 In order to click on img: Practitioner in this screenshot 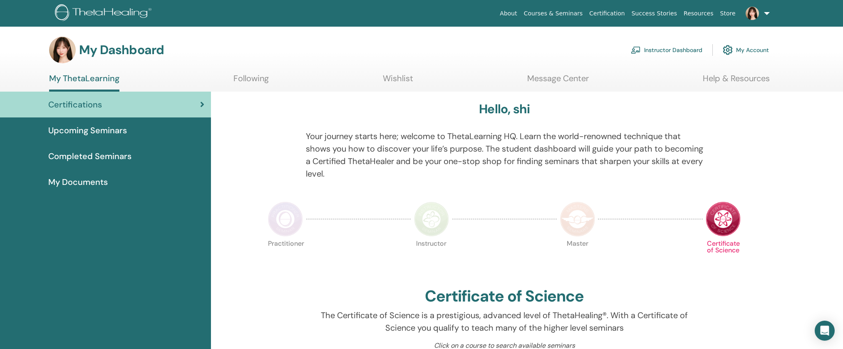, I will do `click(285, 219)`.